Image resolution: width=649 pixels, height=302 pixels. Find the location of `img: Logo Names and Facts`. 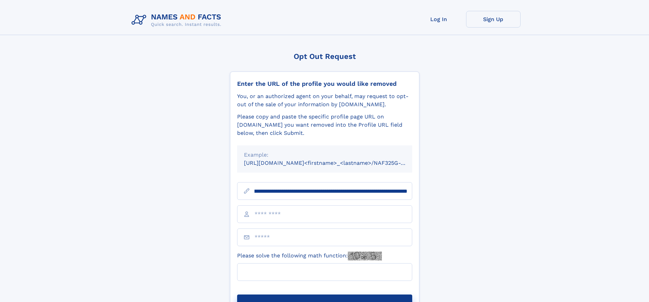

img: Logo Names and Facts is located at coordinates (178, 20).